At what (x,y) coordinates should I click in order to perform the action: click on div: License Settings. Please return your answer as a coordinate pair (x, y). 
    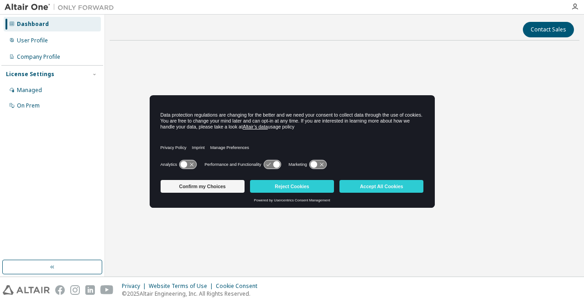
    Looking at the image, I should click on (30, 74).